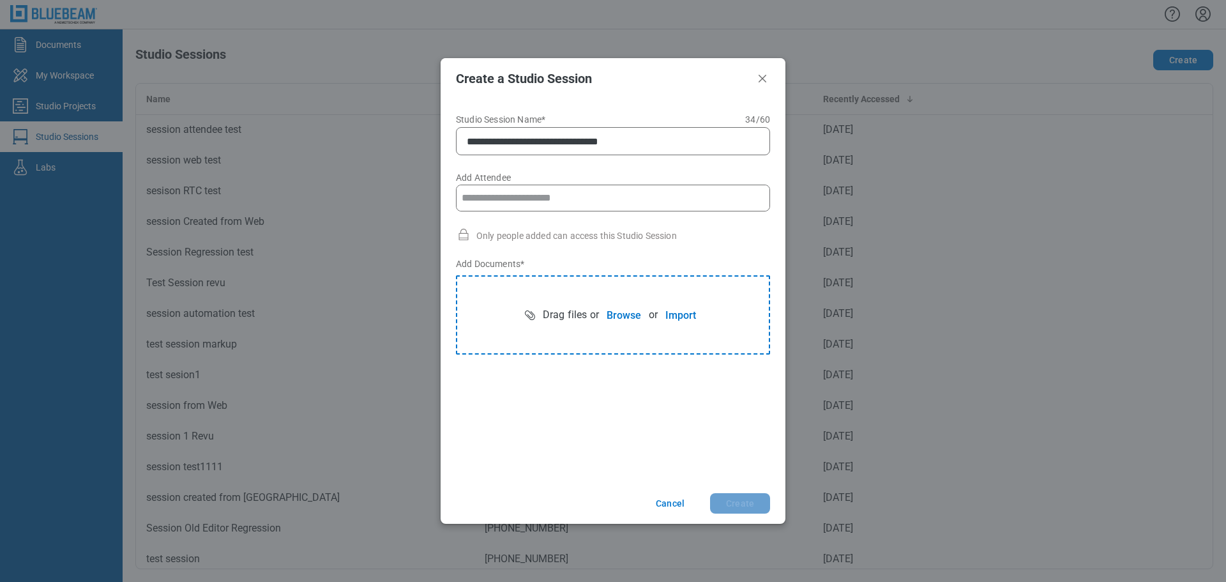 The height and width of the screenshot is (582, 1226). What do you see at coordinates (603, 79) in the screenshot?
I see `h2: Create a Studio Session` at bounding box center [603, 79].